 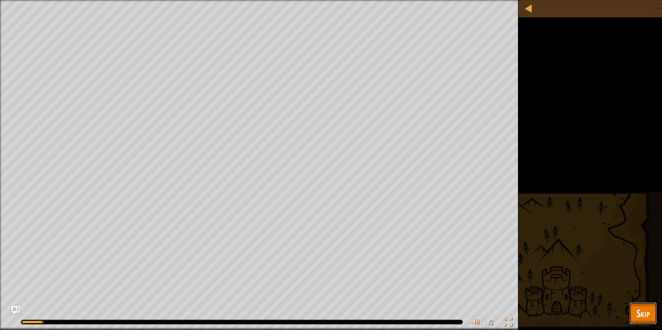 What do you see at coordinates (643, 314) in the screenshot?
I see `button: Skip` at bounding box center [643, 314].